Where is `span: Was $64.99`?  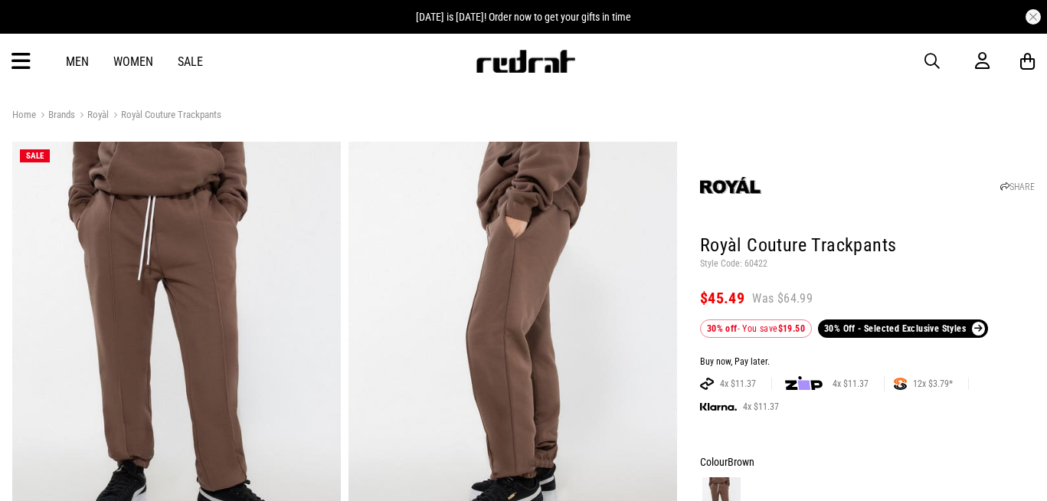 span: Was $64.99 is located at coordinates (782, 299).